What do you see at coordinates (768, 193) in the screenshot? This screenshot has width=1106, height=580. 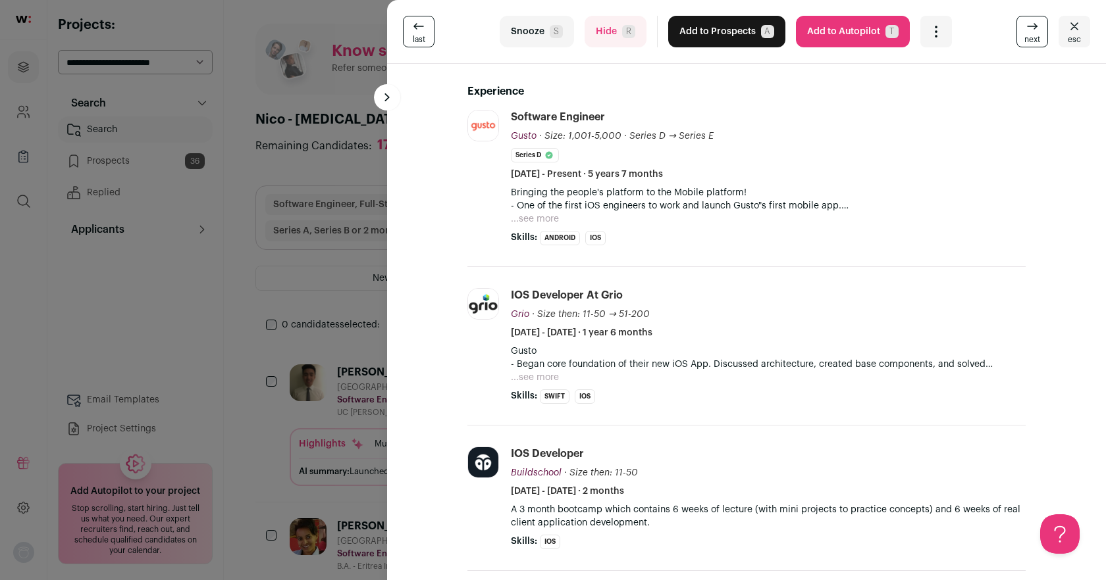 I see `p: Bringing the people's platform to the Mobile platform!` at bounding box center [768, 193].